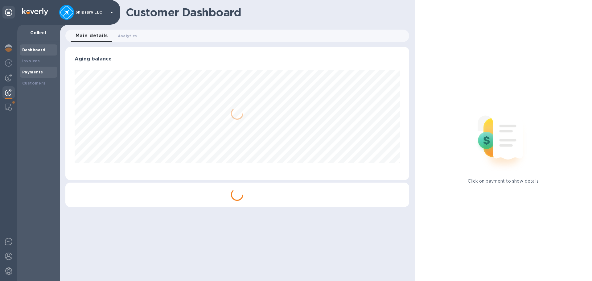 This screenshot has width=592, height=281. I want to click on b: Invoices, so click(31, 61).